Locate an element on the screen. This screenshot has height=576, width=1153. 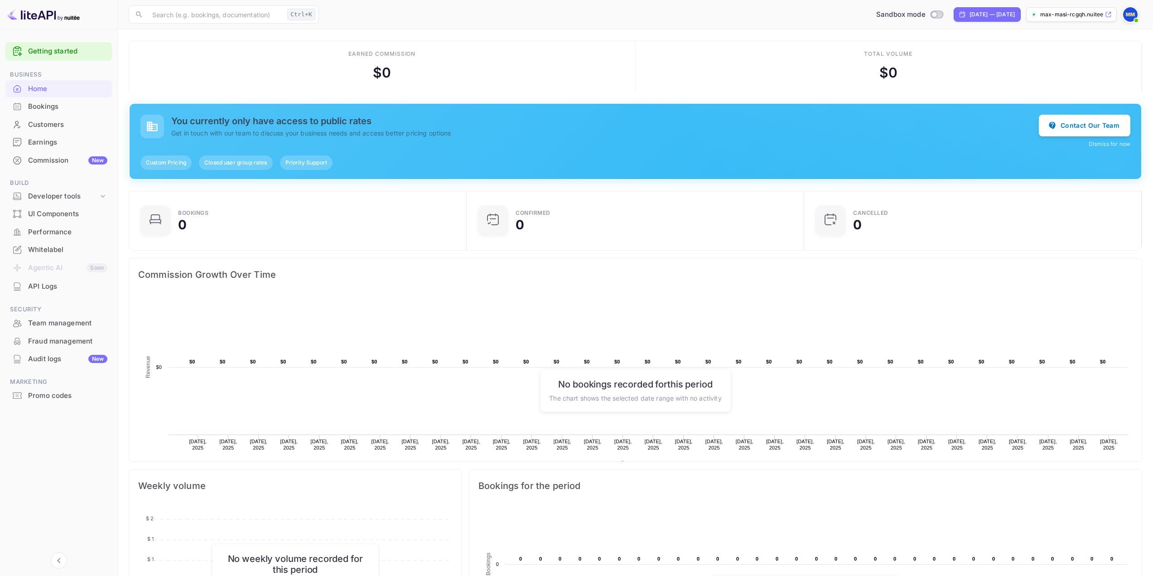
button: Dismiss for now is located at coordinates (1110, 144).